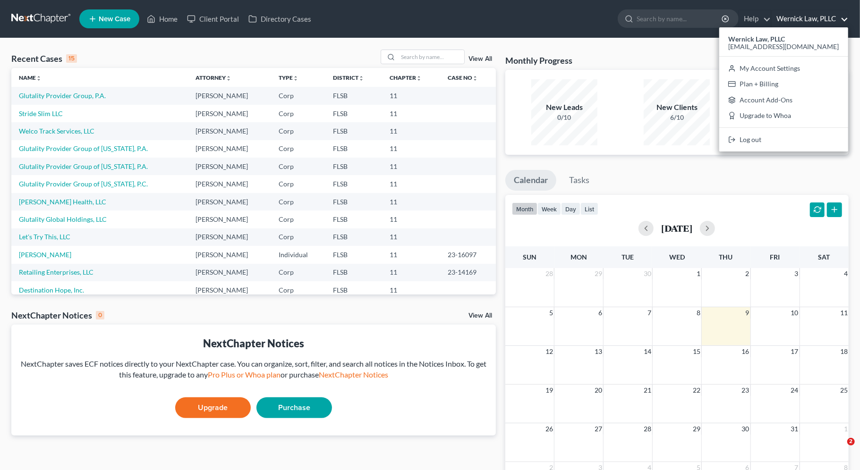 The height and width of the screenshot is (470, 860). Describe the element at coordinates (600, 313) in the screenshot. I see `span: 6` at that location.